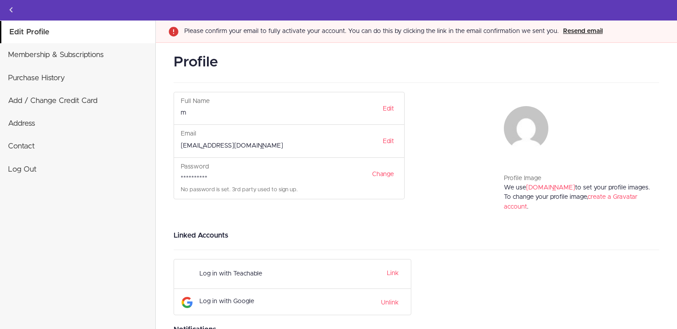 This screenshot has width=677, height=329. What do you see at coordinates (11, 10) in the screenshot?
I see `svg: Back to courses` at bounding box center [11, 10].